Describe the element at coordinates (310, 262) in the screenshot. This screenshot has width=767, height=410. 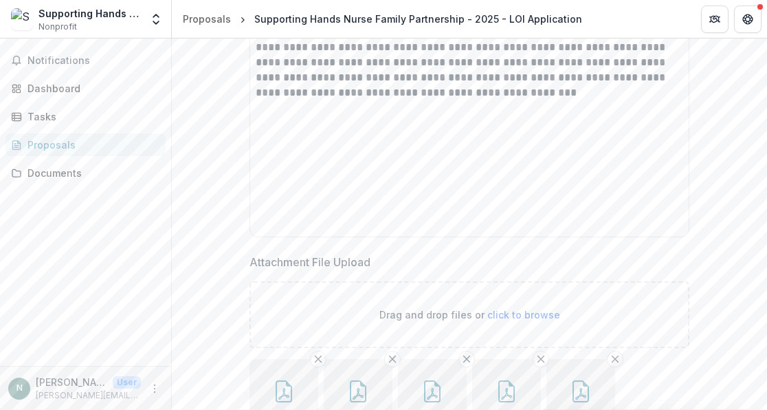
I see `p: Attachment File Upload` at that location.